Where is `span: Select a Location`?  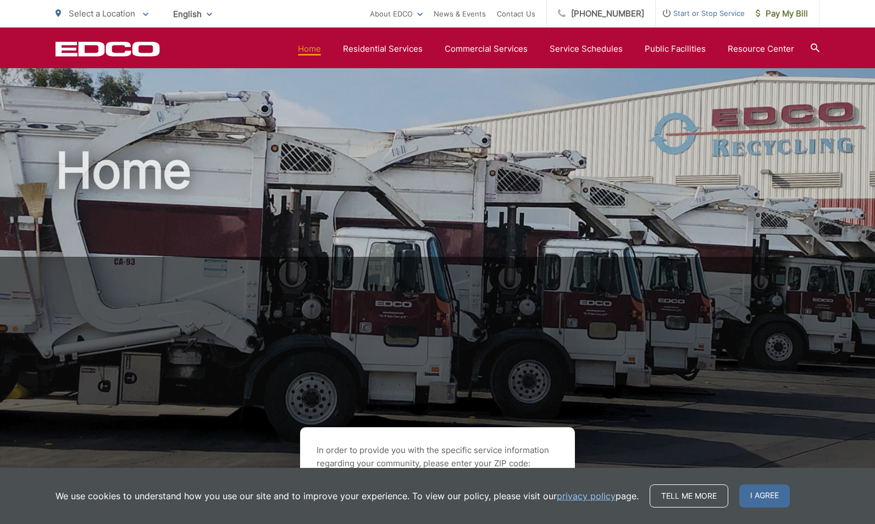 span: Select a Location is located at coordinates (102, 13).